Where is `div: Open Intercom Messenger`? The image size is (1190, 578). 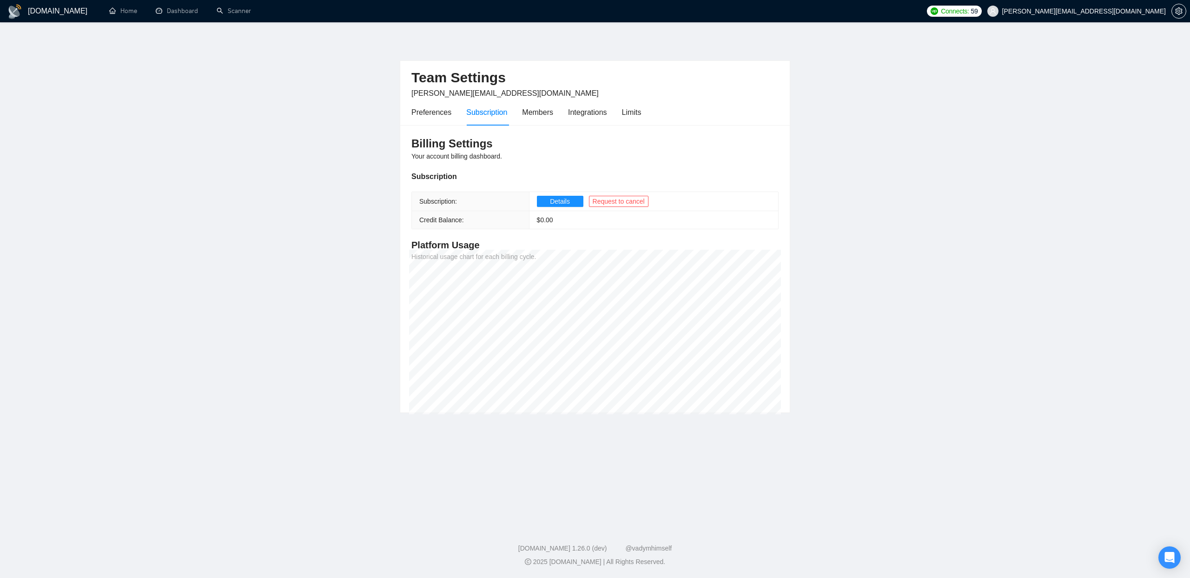
div: Open Intercom Messenger is located at coordinates (1170, 558).